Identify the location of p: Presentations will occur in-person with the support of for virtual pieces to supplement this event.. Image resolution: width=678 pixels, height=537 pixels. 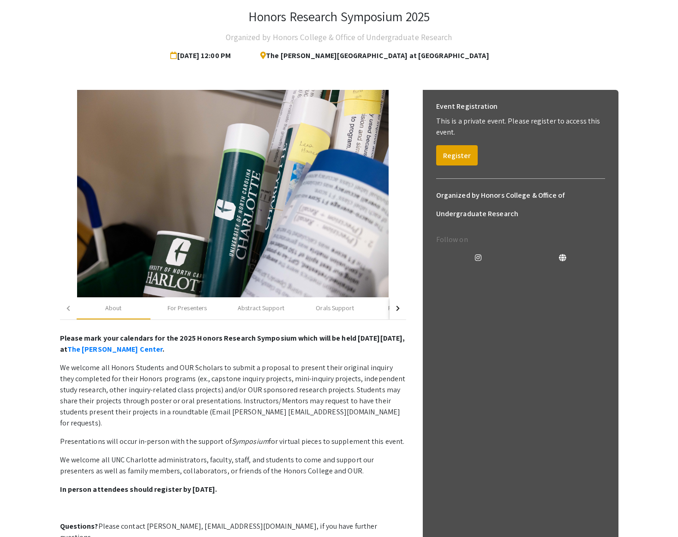
(233, 442).